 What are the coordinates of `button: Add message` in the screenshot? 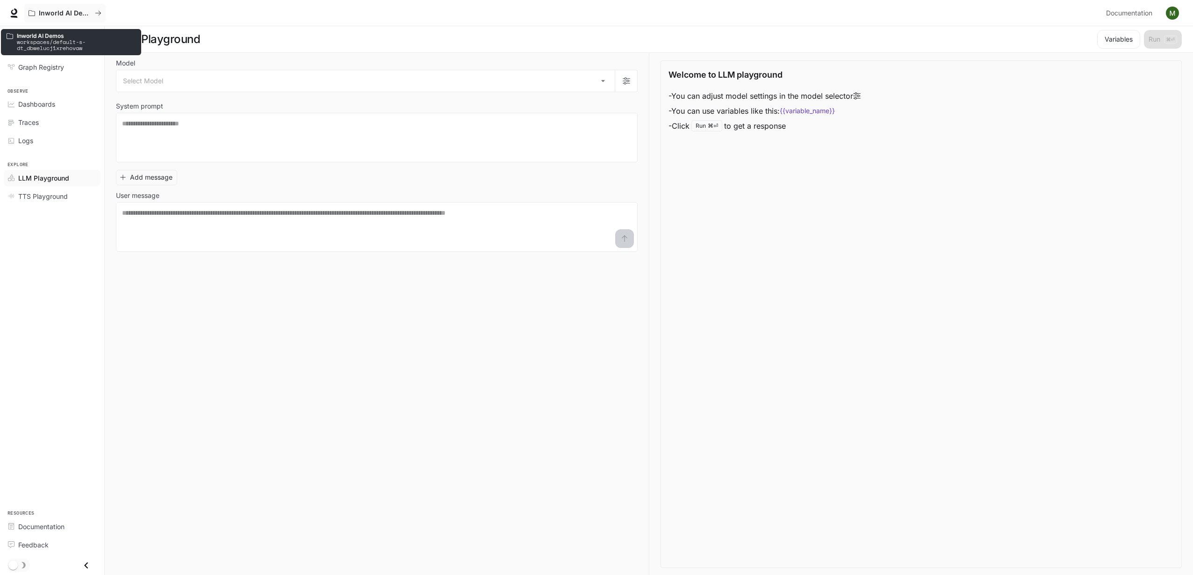 It's located at (146, 177).